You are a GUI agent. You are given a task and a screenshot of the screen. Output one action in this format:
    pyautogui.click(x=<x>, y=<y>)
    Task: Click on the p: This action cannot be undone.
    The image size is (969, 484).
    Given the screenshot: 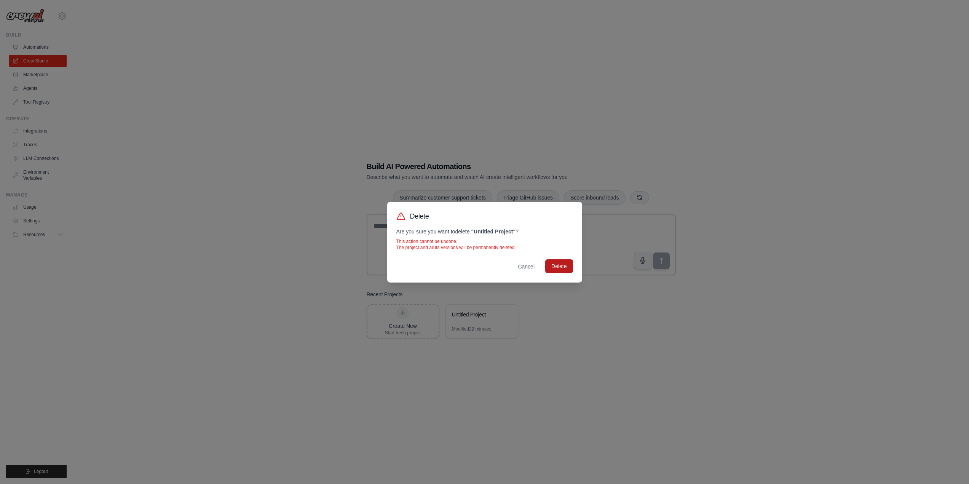 What is the action you would take?
    pyautogui.click(x=485, y=241)
    